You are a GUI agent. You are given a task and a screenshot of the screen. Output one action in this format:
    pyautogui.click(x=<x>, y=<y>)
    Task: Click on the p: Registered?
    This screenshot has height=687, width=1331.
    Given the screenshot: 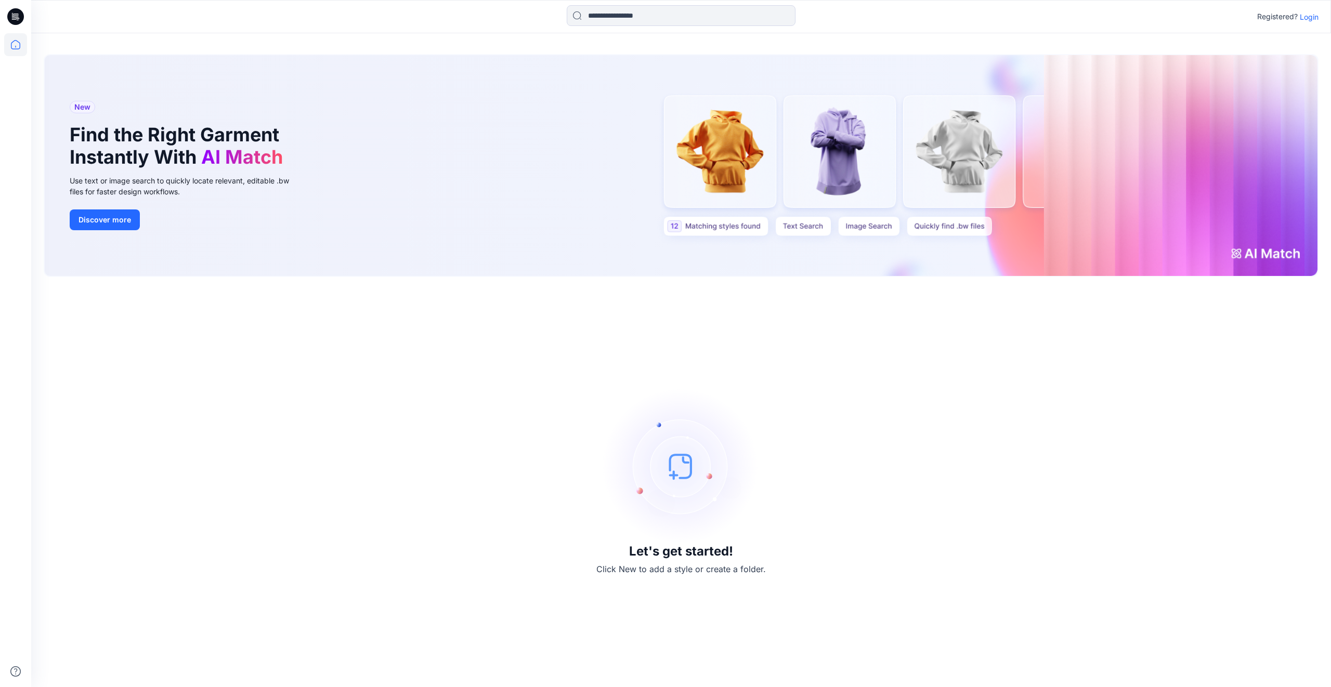 What is the action you would take?
    pyautogui.click(x=1277, y=17)
    